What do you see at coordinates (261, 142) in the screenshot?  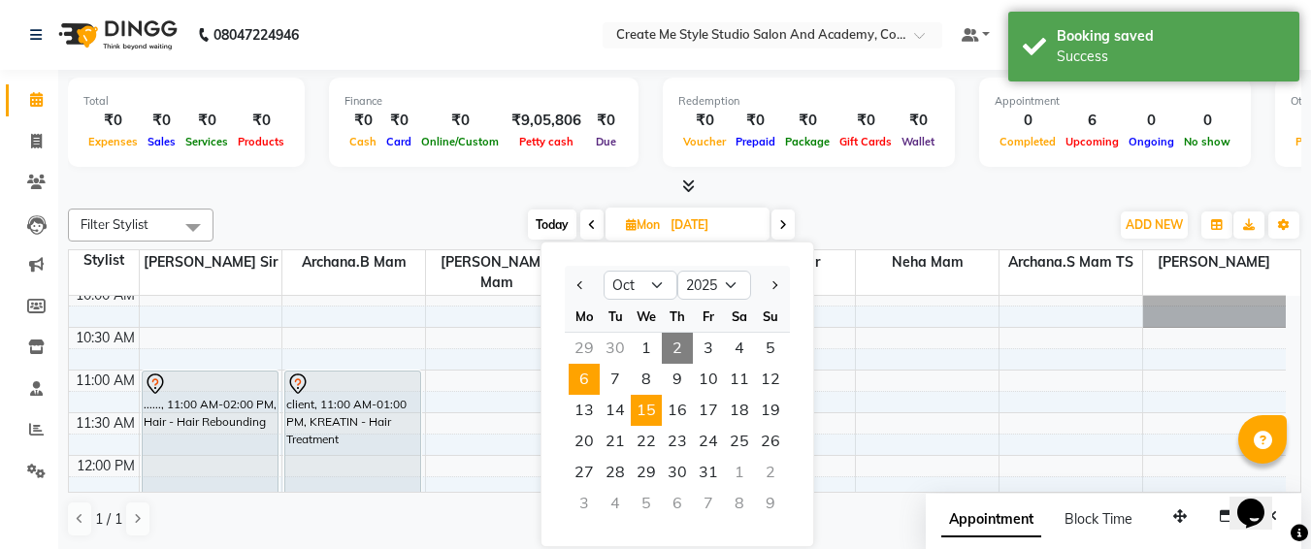 I see `span: Products` at bounding box center [261, 142].